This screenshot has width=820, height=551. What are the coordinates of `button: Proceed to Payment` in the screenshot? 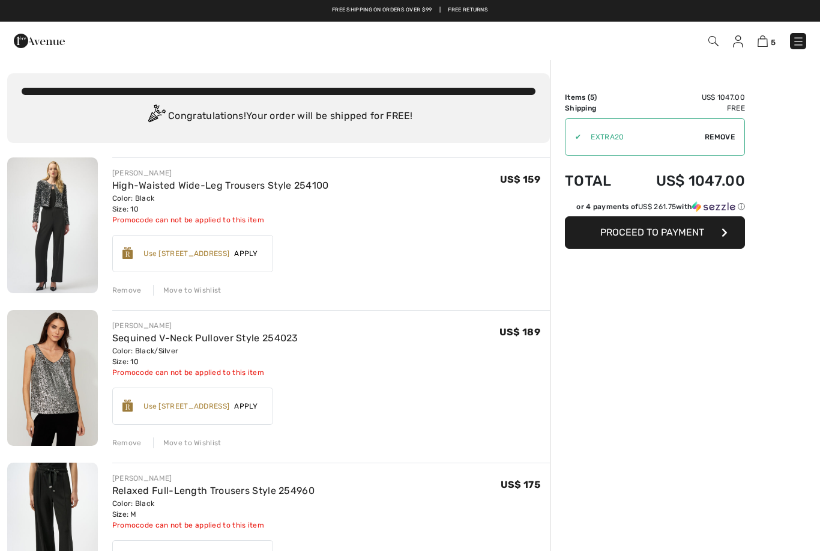 It's located at (655, 232).